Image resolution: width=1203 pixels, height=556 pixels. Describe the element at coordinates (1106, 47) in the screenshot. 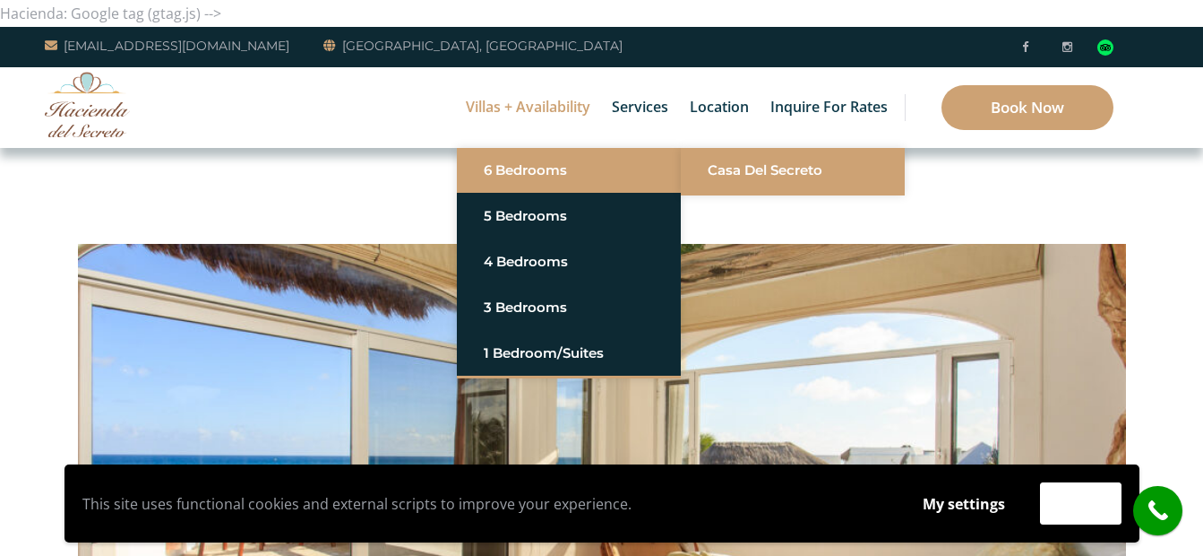

I see `div: Read traveler reviews on Tripadvisor` at that location.